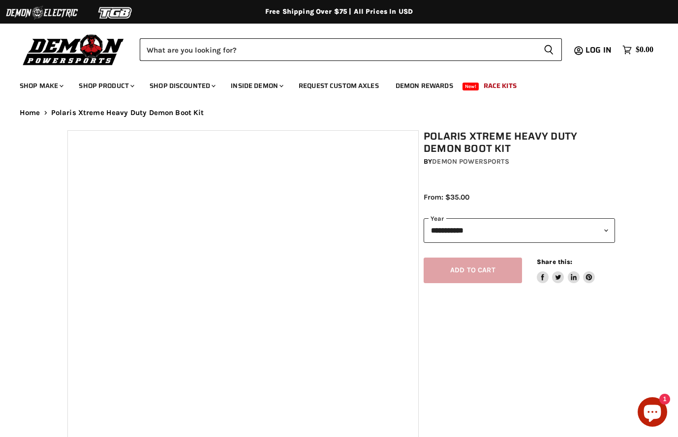 Image resolution: width=678 pixels, height=437 pixels. I want to click on img: Demon Powersports, so click(73, 49).